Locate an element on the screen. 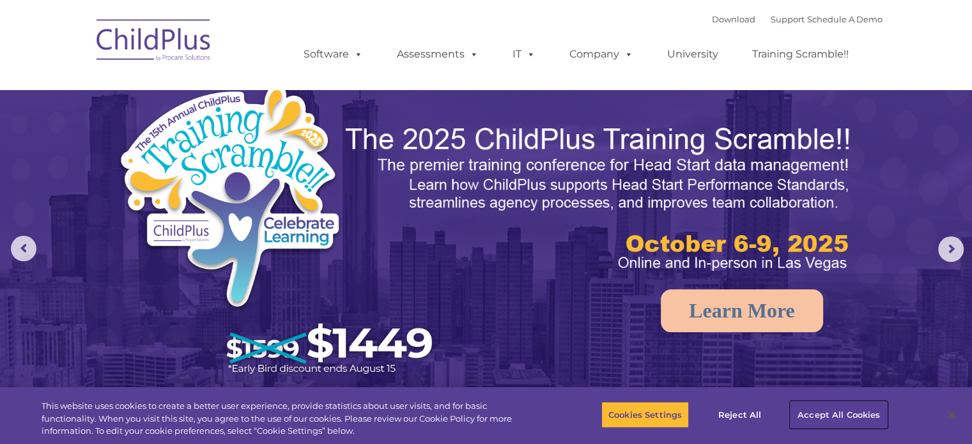  a: Schedule A Demo is located at coordinates (845, 19).